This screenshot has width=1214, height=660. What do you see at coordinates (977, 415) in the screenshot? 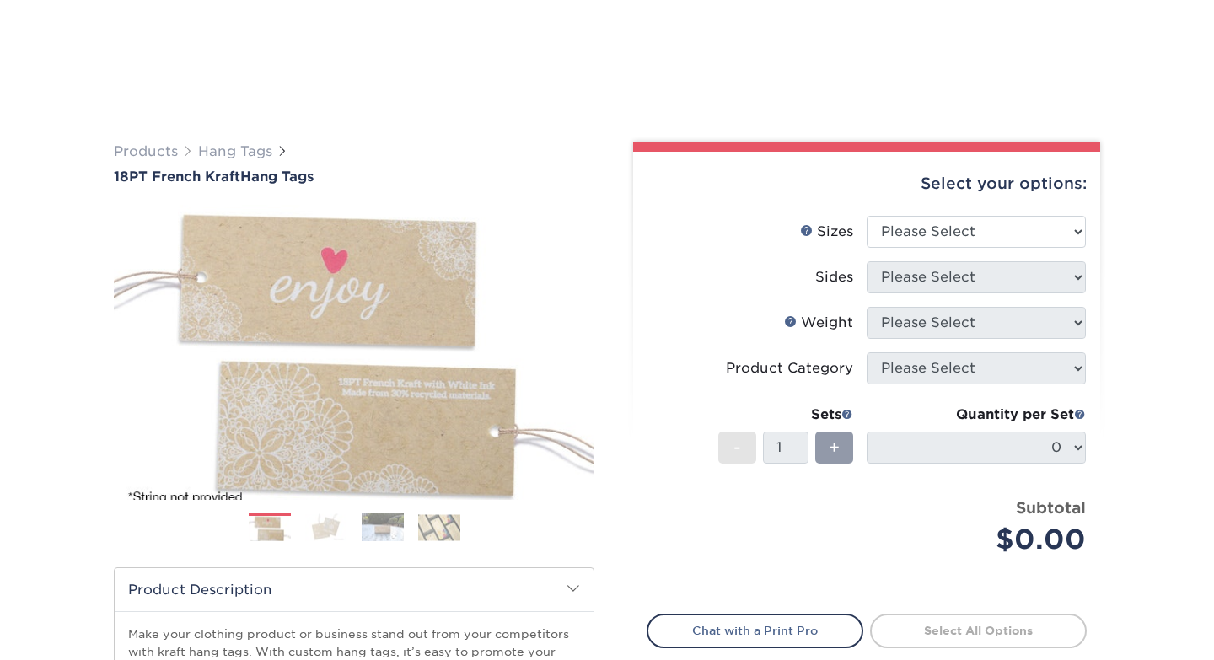
I see `div: Quantity per Set` at bounding box center [977, 415].